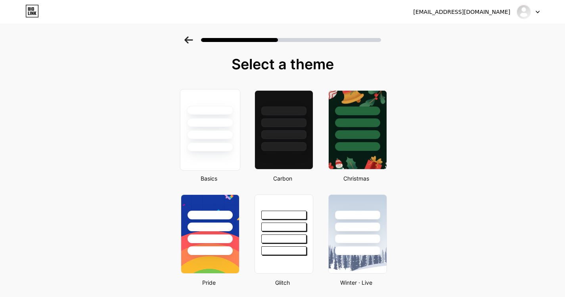 The image size is (565, 297). Describe the element at coordinates (283, 283) in the screenshot. I see `div: Glitch` at that location.